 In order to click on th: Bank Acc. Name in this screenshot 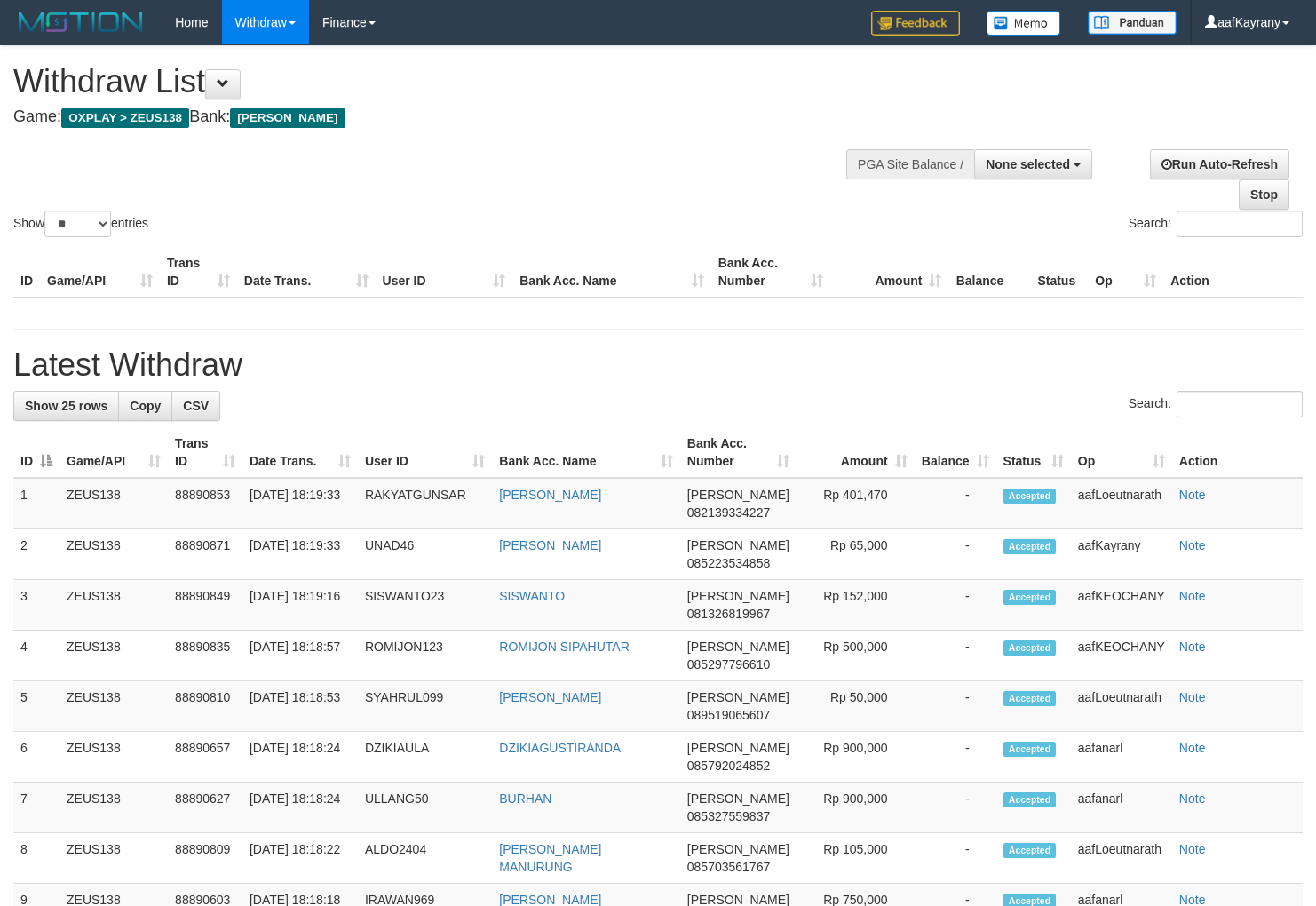, I will do `click(610, 272)`.